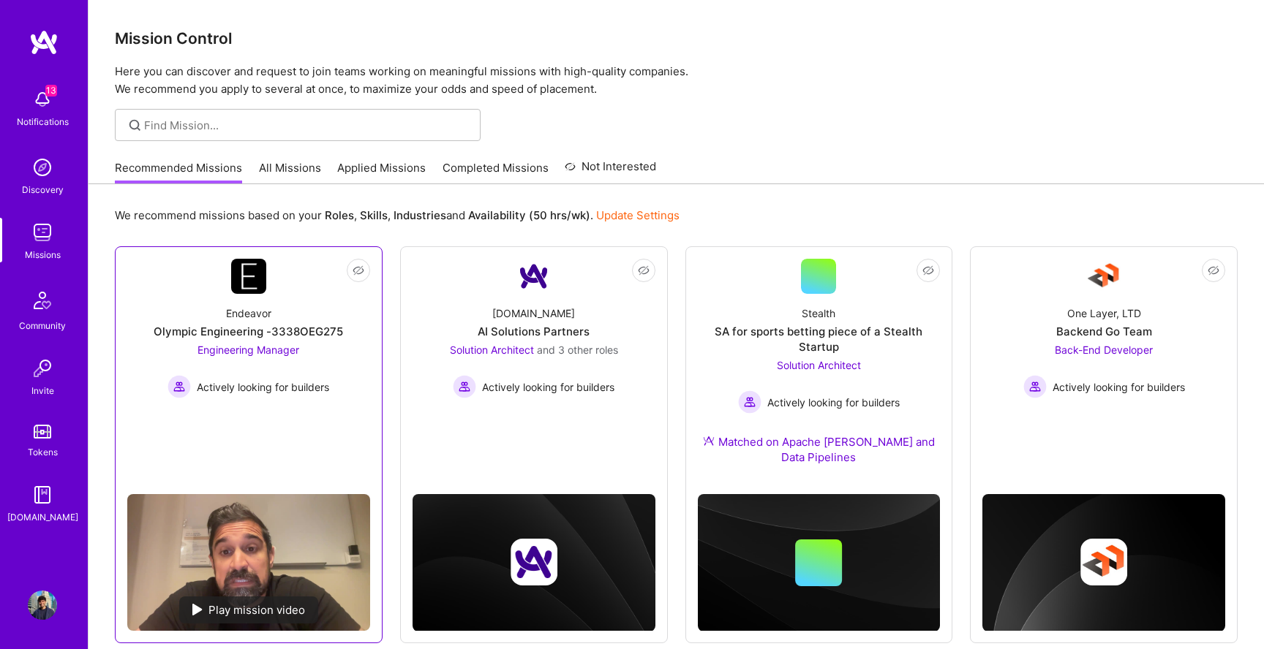  Describe the element at coordinates (42, 606) in the screenshot. I see `img: User Avatar` at that location.